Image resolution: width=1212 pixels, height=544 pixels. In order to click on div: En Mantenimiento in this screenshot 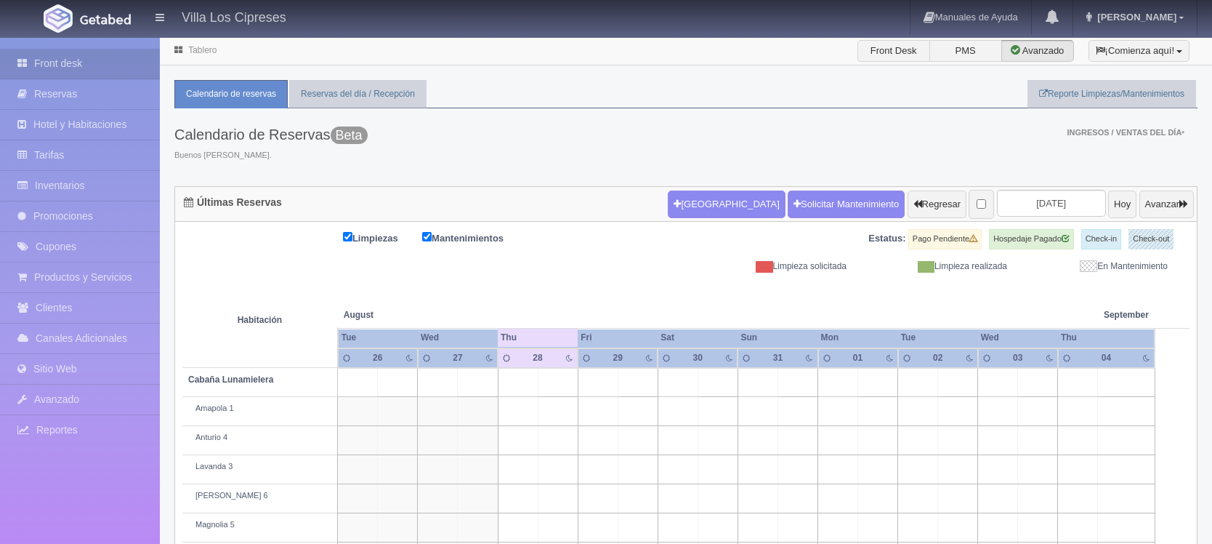, I will do `click(1098, 266)`.